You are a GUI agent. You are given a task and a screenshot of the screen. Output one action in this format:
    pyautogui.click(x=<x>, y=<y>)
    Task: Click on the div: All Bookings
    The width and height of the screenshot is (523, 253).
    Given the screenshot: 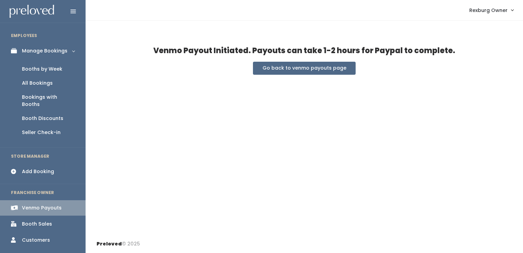 What is the action you would take?
    pyautogui.click(x=37, y=83)
    